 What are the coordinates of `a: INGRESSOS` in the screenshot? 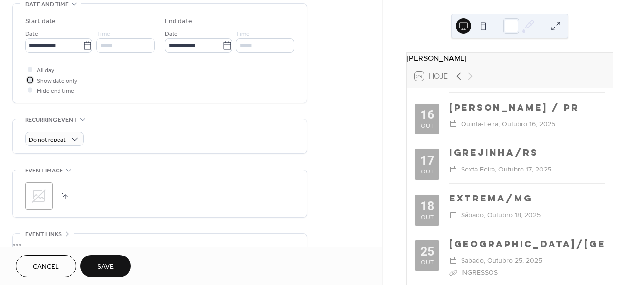 It's located at (479, 272).